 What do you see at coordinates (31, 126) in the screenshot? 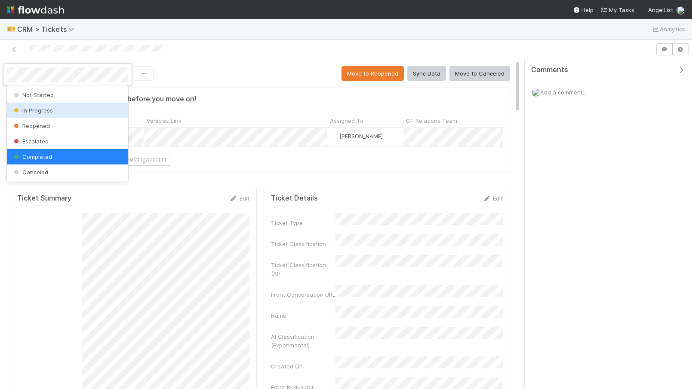
I see `span: Reopened` at bounding box center [31, 126].